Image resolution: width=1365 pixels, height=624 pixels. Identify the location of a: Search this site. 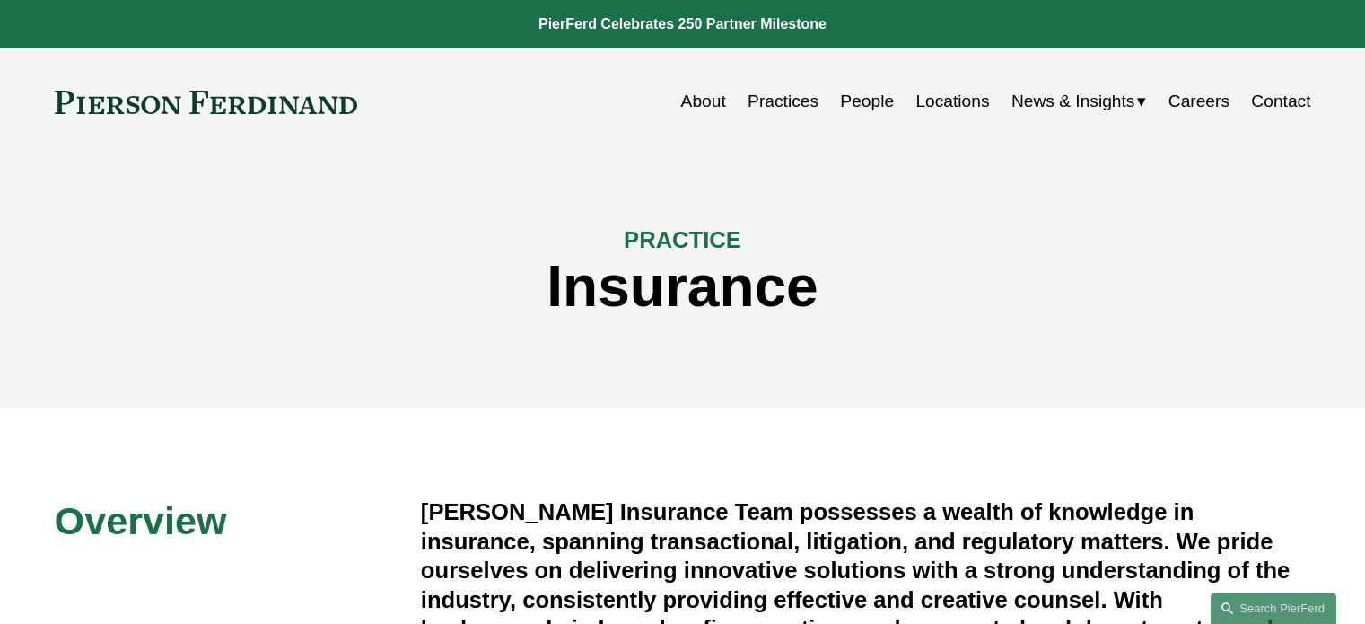
(1274, 608).